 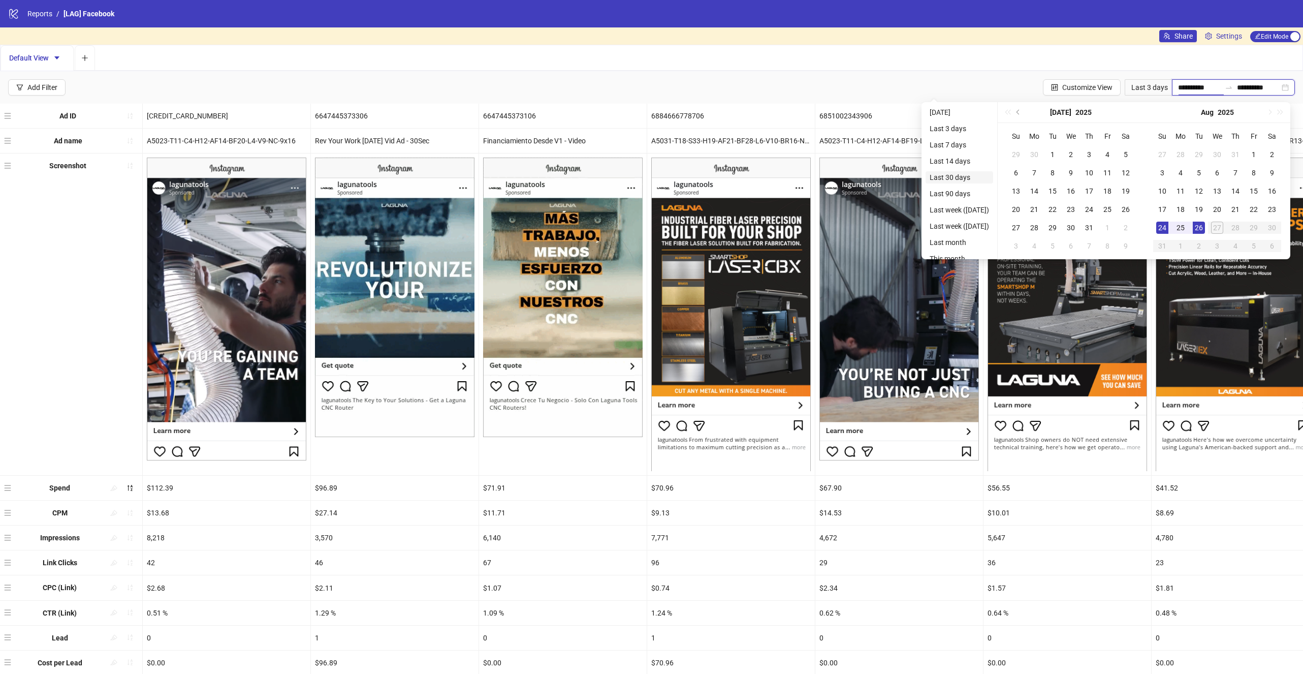 I want to click on div: 6884666778706, so click(x=731, y=116).